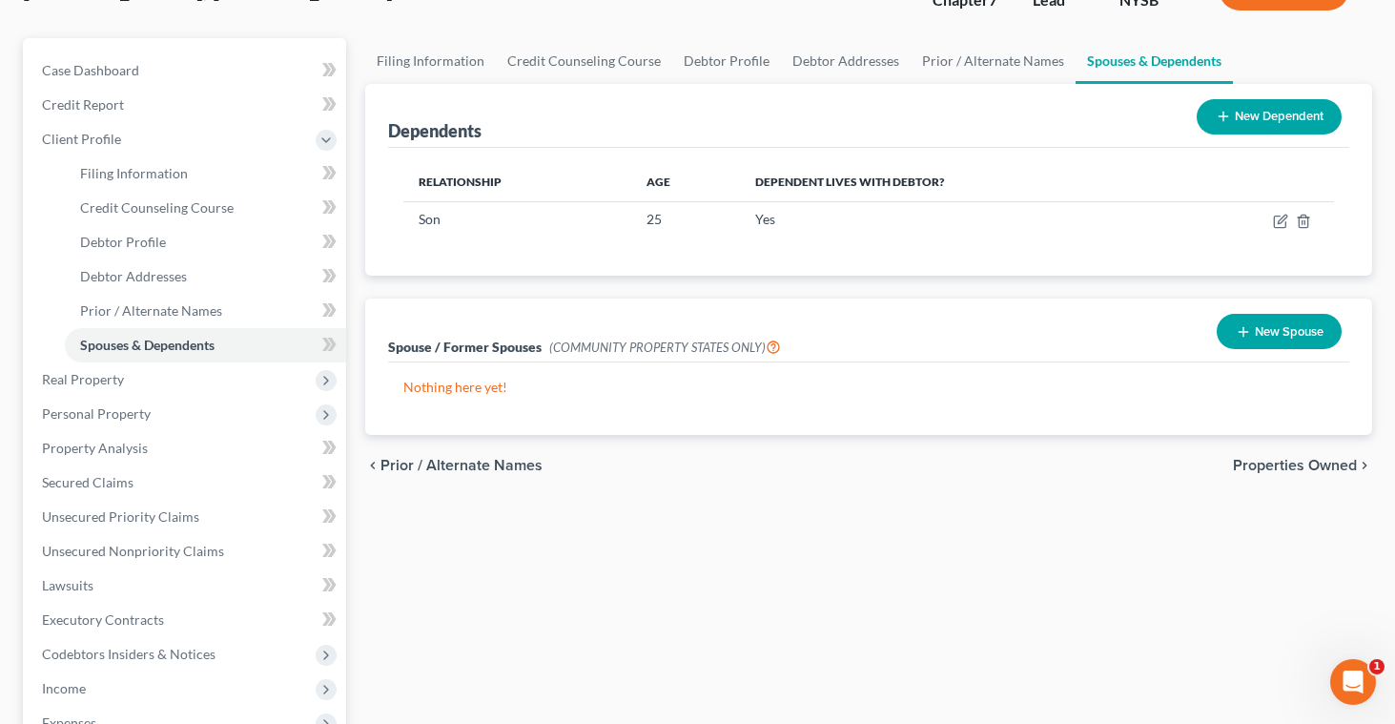 This screenshot has width=1395, height=724. I want to click on th: Relationship, so click(517, 182).